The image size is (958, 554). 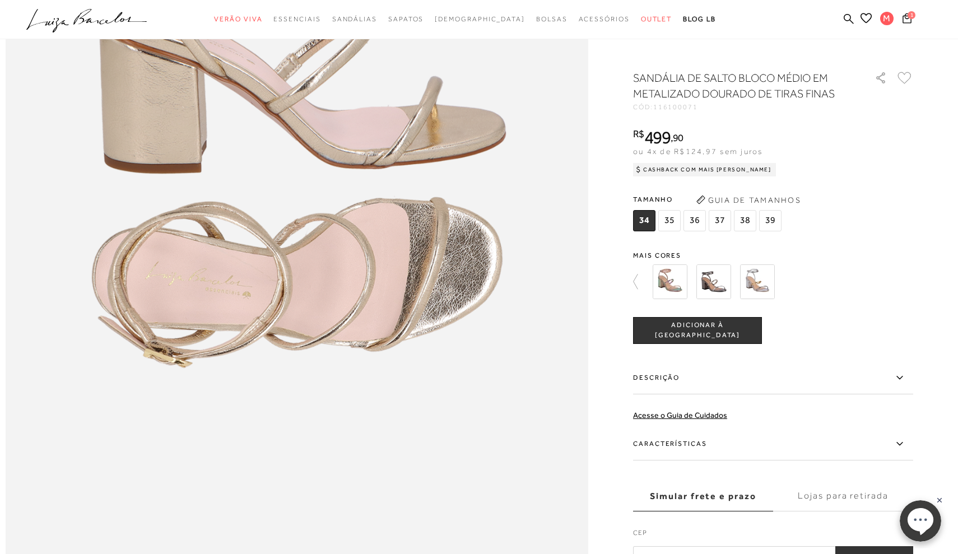 What do you see at coordinates (238, 19) in the screenshot?
I see `span: Verão Viva` at bounding box center [238, 19].